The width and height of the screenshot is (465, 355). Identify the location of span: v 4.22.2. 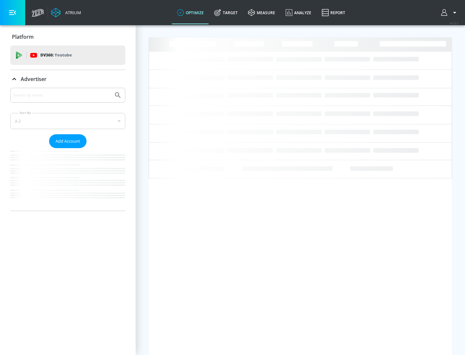
(454, 23).